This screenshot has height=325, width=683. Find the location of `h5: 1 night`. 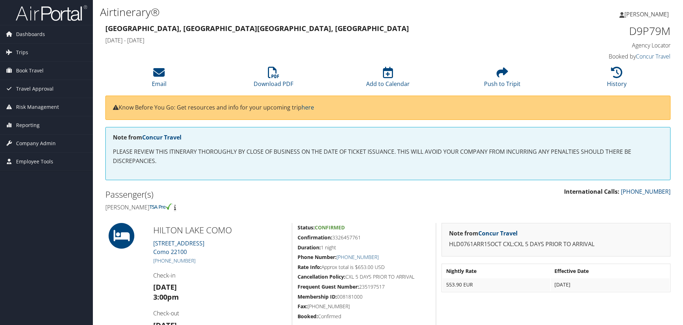

h5: 1 night is located at coordinates (364, 248).